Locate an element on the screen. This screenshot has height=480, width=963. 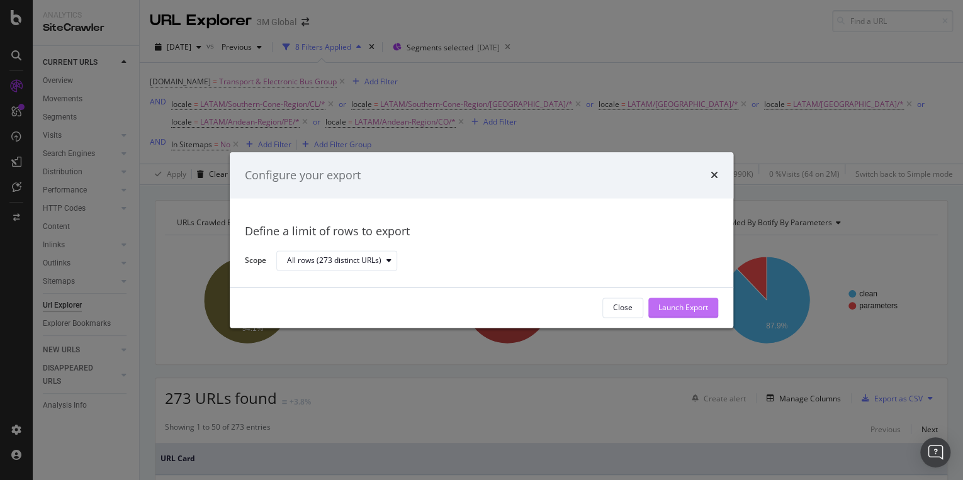
div: Configure your export is located at coordinates (303, 176).